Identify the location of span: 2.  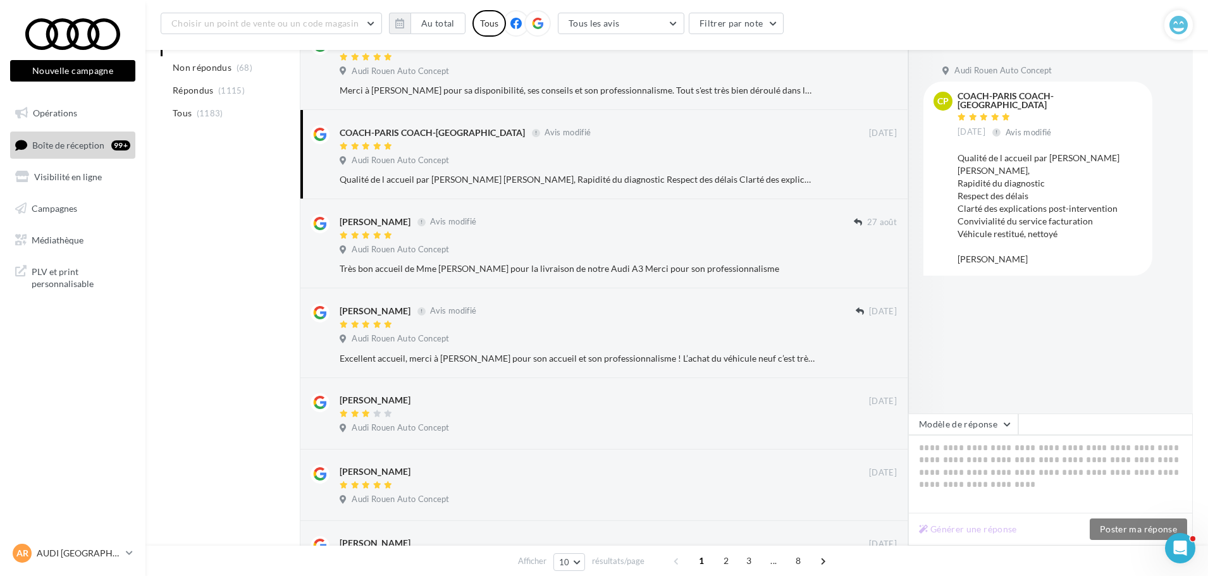
(726, 561).